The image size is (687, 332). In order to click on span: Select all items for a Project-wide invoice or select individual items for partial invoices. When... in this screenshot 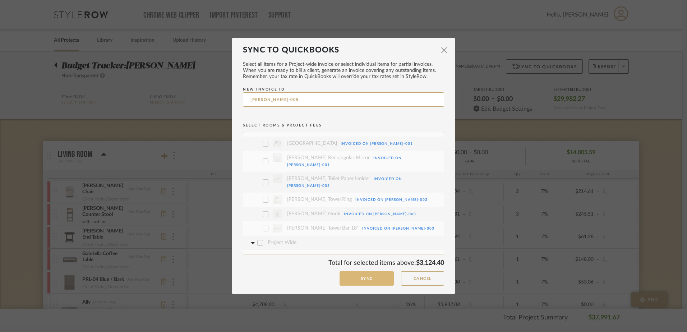, I will do `click(343, 70)`.